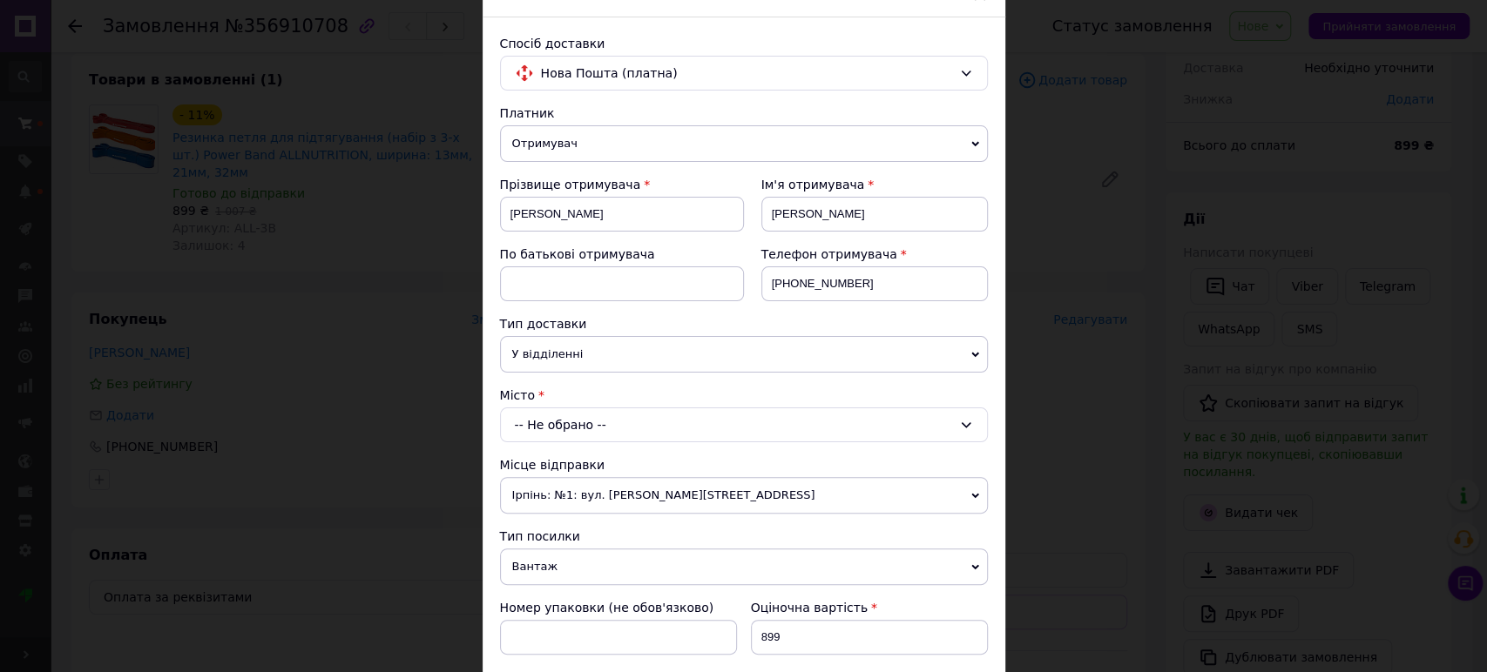  I want to click on div: -- Не обрано --, so click(744, 425).